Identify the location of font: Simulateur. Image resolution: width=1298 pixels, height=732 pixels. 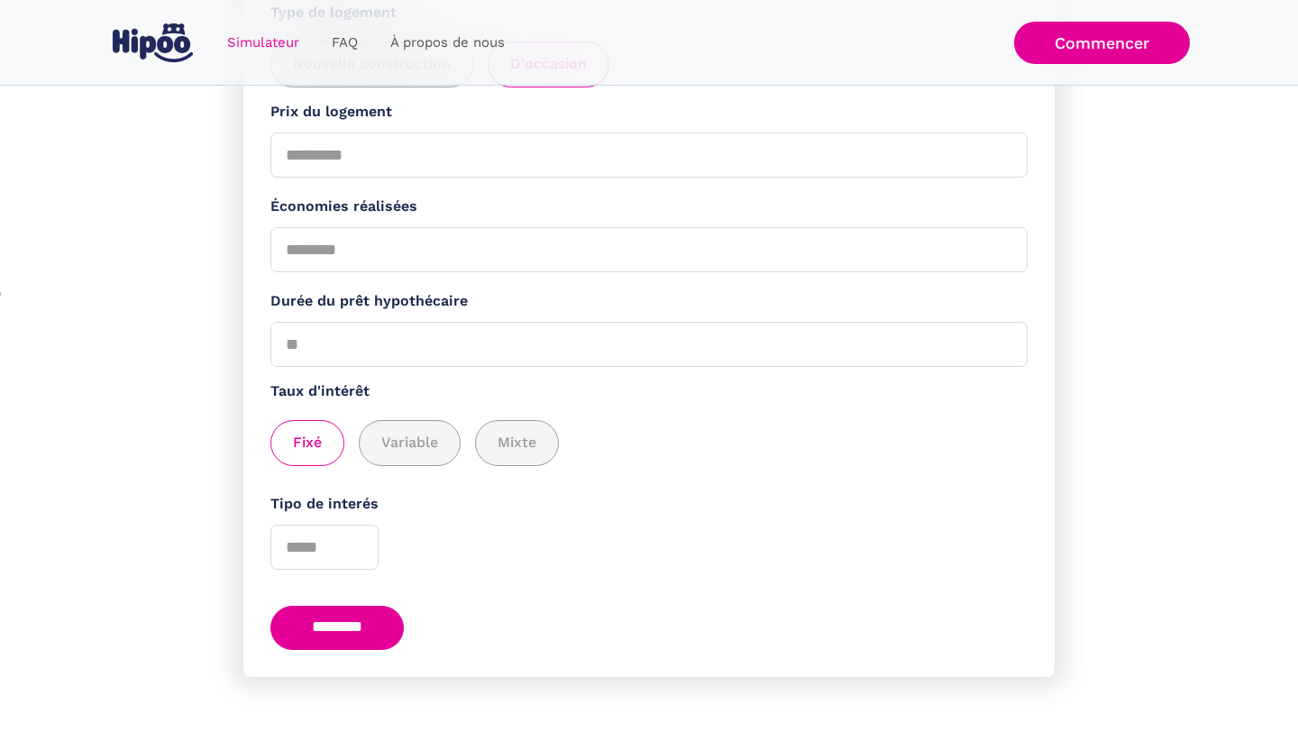
(263, 42).